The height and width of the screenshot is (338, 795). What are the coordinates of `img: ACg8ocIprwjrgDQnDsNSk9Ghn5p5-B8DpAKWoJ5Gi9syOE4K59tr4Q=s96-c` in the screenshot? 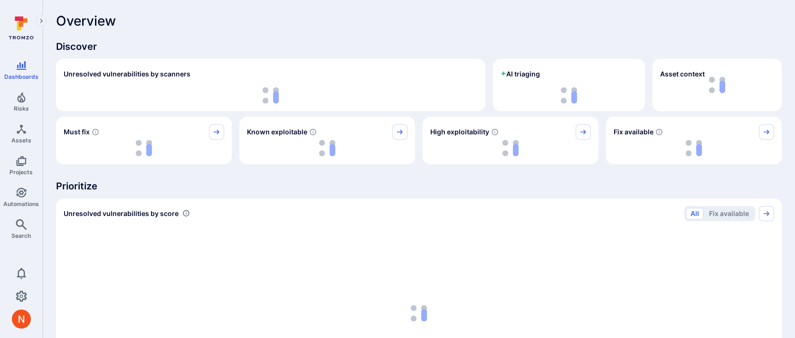 It's located at (21, 319).